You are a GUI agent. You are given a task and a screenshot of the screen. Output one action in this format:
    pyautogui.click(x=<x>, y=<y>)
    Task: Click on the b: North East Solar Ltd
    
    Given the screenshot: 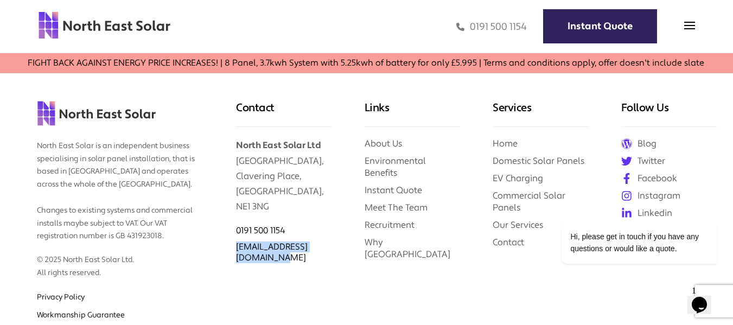 What is the action you would take?
    pyautogui.click(x=278, y=145)
    